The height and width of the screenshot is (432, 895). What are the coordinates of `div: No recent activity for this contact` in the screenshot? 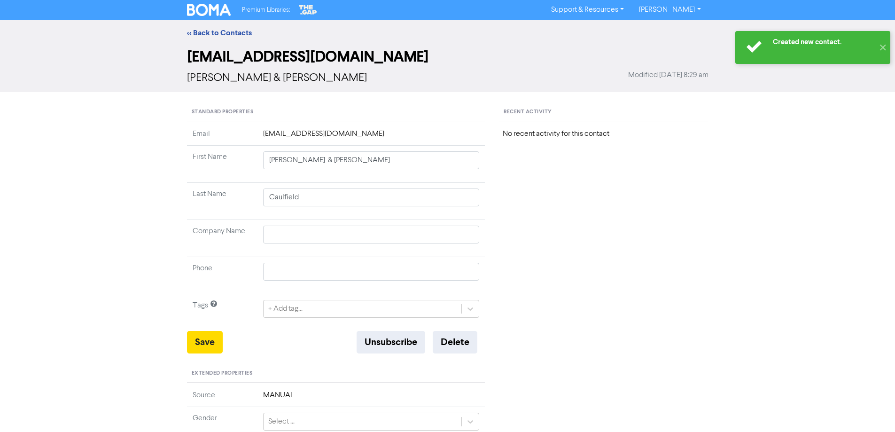 It's located at (603, 134).